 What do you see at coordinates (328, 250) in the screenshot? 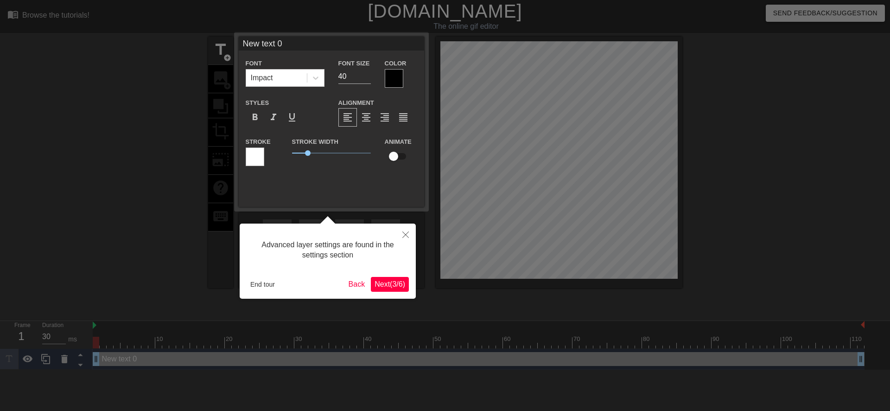
I see `div: Advanced layer settings are found in the settings section` at bounding box center [328, 250].